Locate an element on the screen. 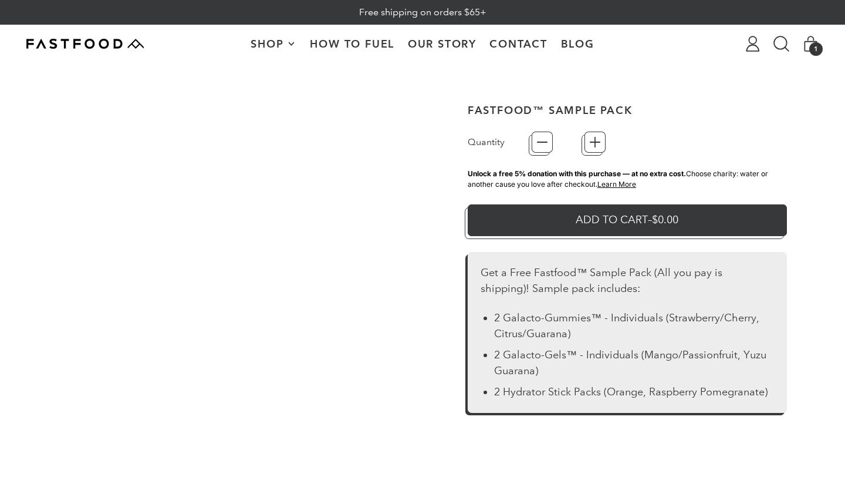 The height and width of the screenshot is (477, 845). a: Our Story is located at coordinates (442, 43).